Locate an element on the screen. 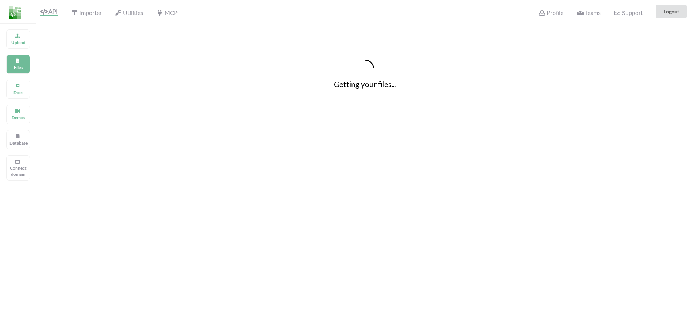 Image resolution: width=693 pixels, height=331 pixels. span: Teams is located at coordinates (589, 12).